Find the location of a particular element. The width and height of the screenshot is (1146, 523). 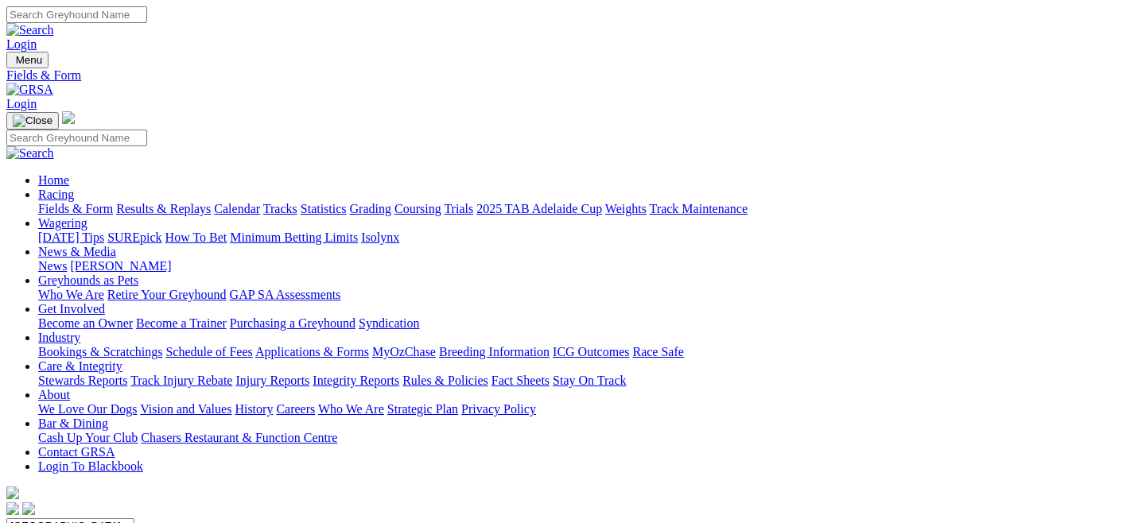

a: Integrity Reports is located at coordinates (356, 380).